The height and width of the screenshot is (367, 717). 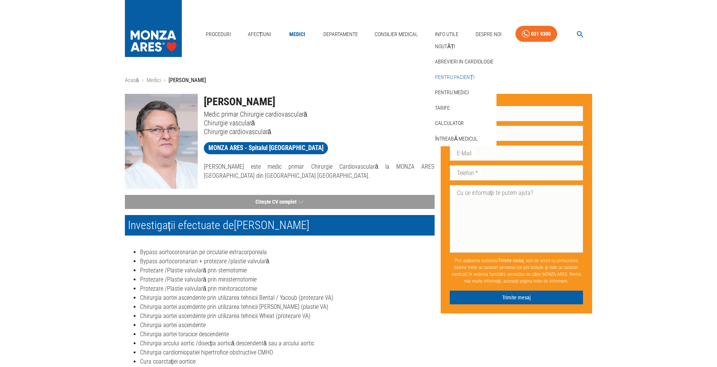 I want to click on a: Proceduri, so click(x=218, y=34).